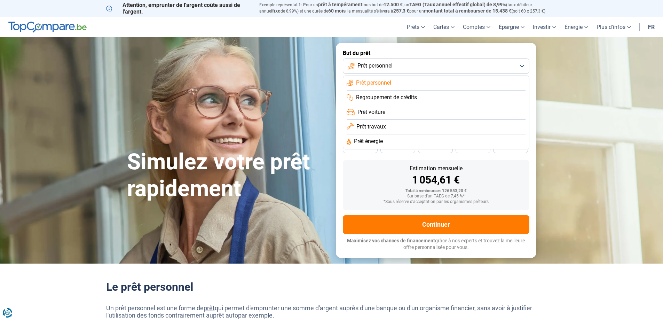 Image resolution: width=663 pixels, height=320 pixels. I want to click on span: 257,3 €, so click(401, 11).